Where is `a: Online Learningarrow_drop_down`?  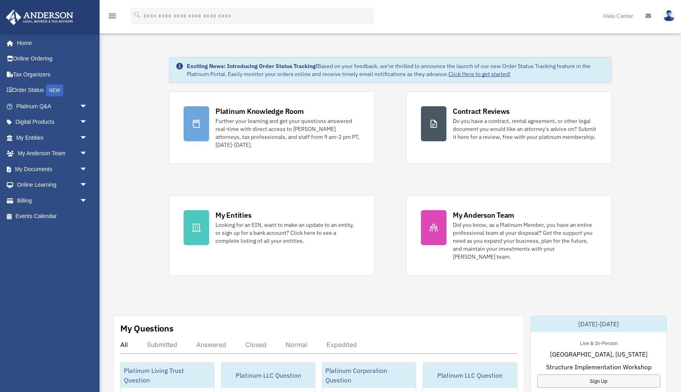
a: Online Learningarrow_drop_down is located at coordinates (53, 185).